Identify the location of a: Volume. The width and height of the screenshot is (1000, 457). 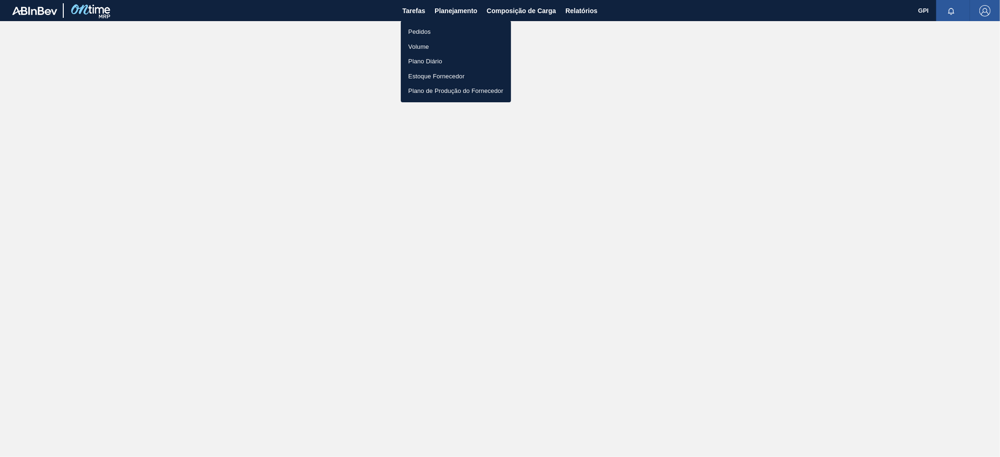
(456, 47).